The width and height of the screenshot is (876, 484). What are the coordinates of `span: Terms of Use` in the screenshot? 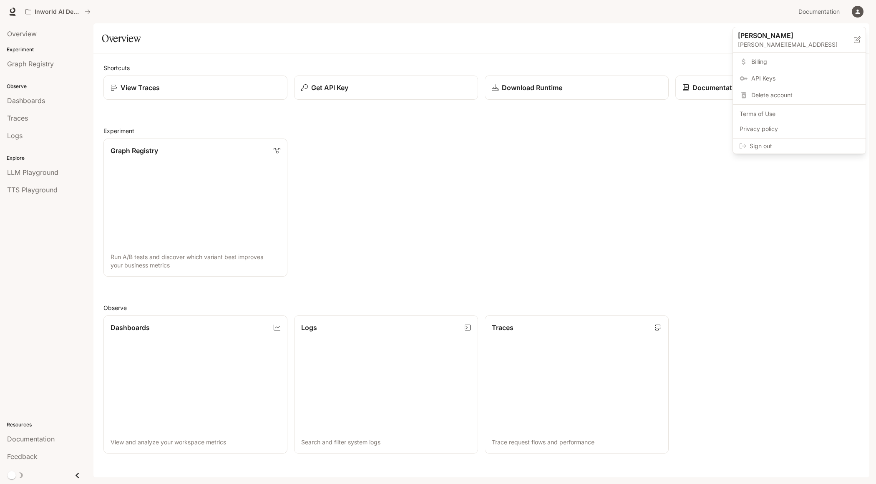 It's located at (799, 114).